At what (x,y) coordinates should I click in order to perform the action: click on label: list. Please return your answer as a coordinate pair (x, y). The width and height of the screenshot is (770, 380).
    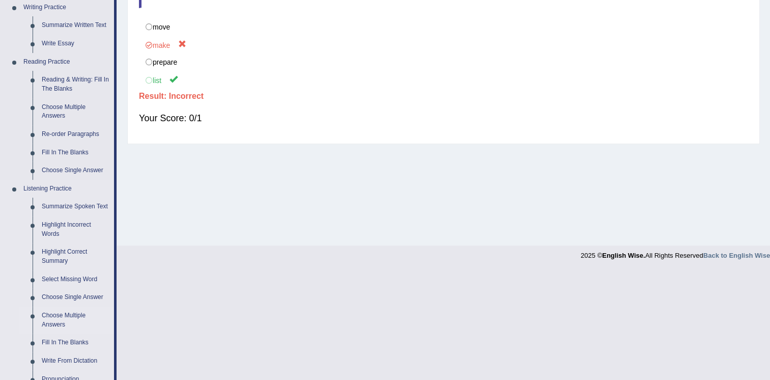
    Looking at the image, I should click on (443, 79).